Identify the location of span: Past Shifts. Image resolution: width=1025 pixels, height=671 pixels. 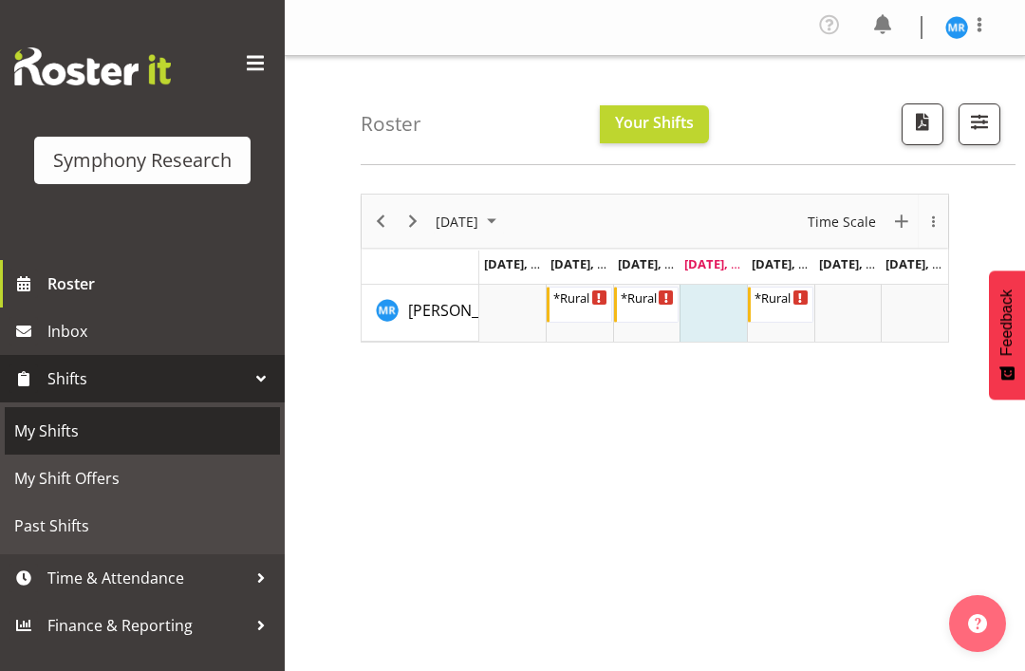
(142, 526).